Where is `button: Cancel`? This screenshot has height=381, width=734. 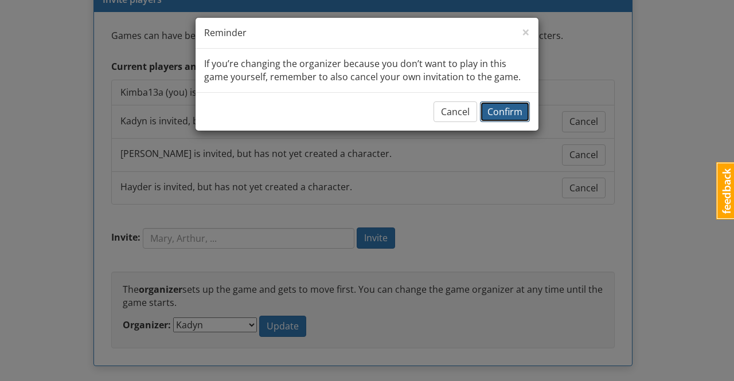
button: Cancel is located at coordinates (455, 112).